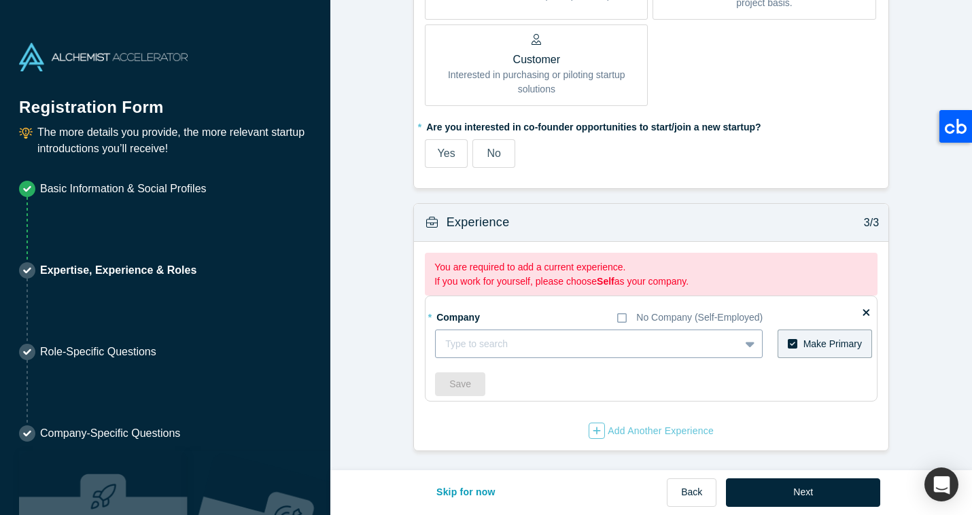  What do you see at coordinates (537, 60) in the screenshot?
I see `p: Customer` at bounding box center [537, 60].